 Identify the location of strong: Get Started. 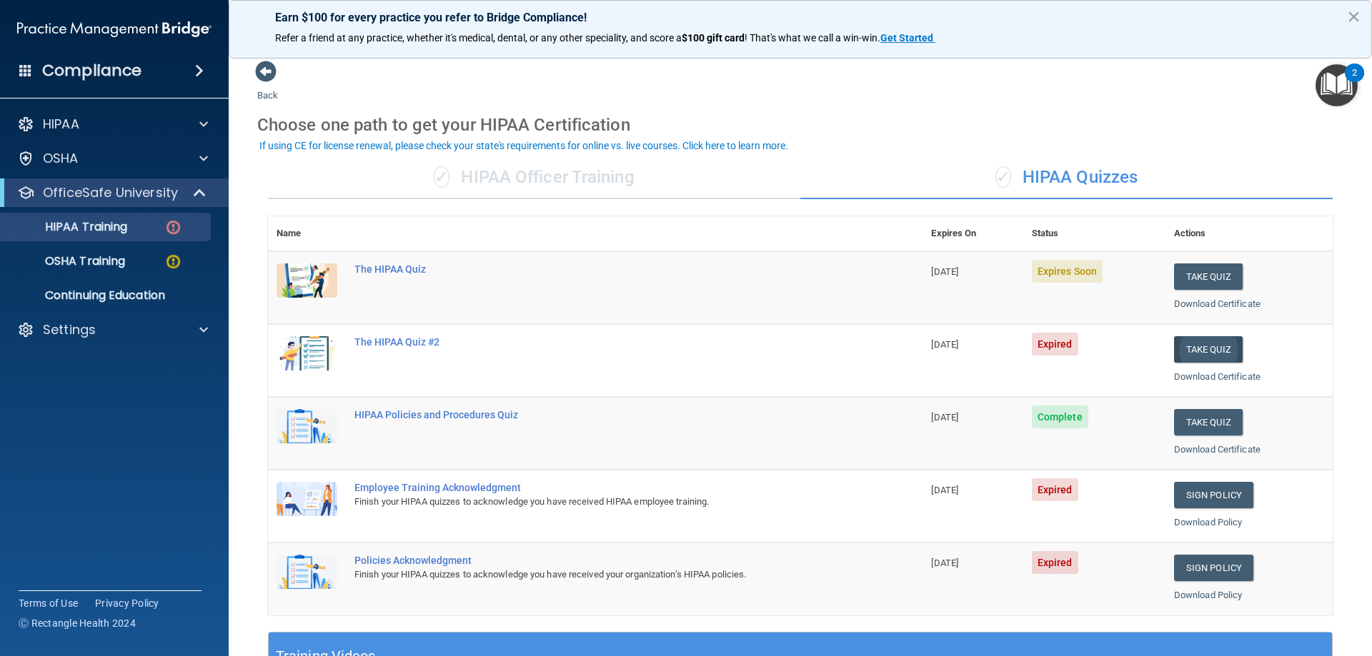
(906, 38).